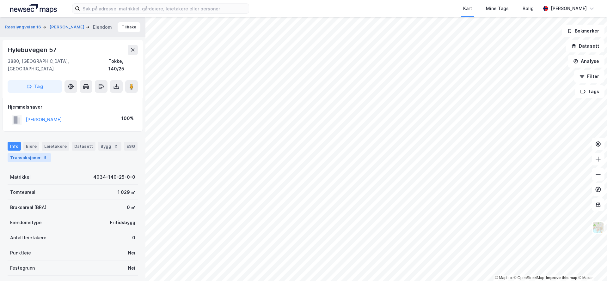  What do you see at coordinates (583, 31) in the screenshot?
I see `button: Bokmerker` at bounding box center [583, 31].